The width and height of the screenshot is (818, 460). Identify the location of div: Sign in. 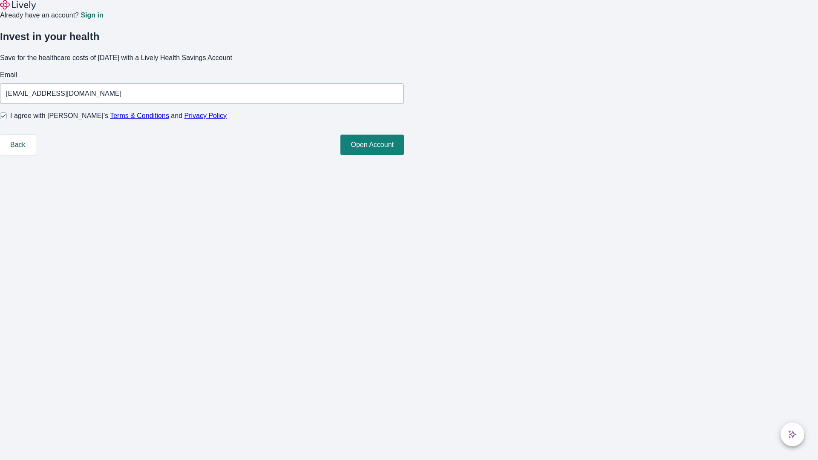
(92, 15).